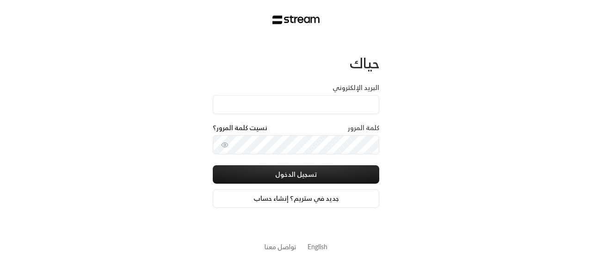 This screenshot has width=592, height=270. Describe the element at coordinates (240, 128) in the screenshot. I see `a: نسيت كلمة المرور؟` at that location.